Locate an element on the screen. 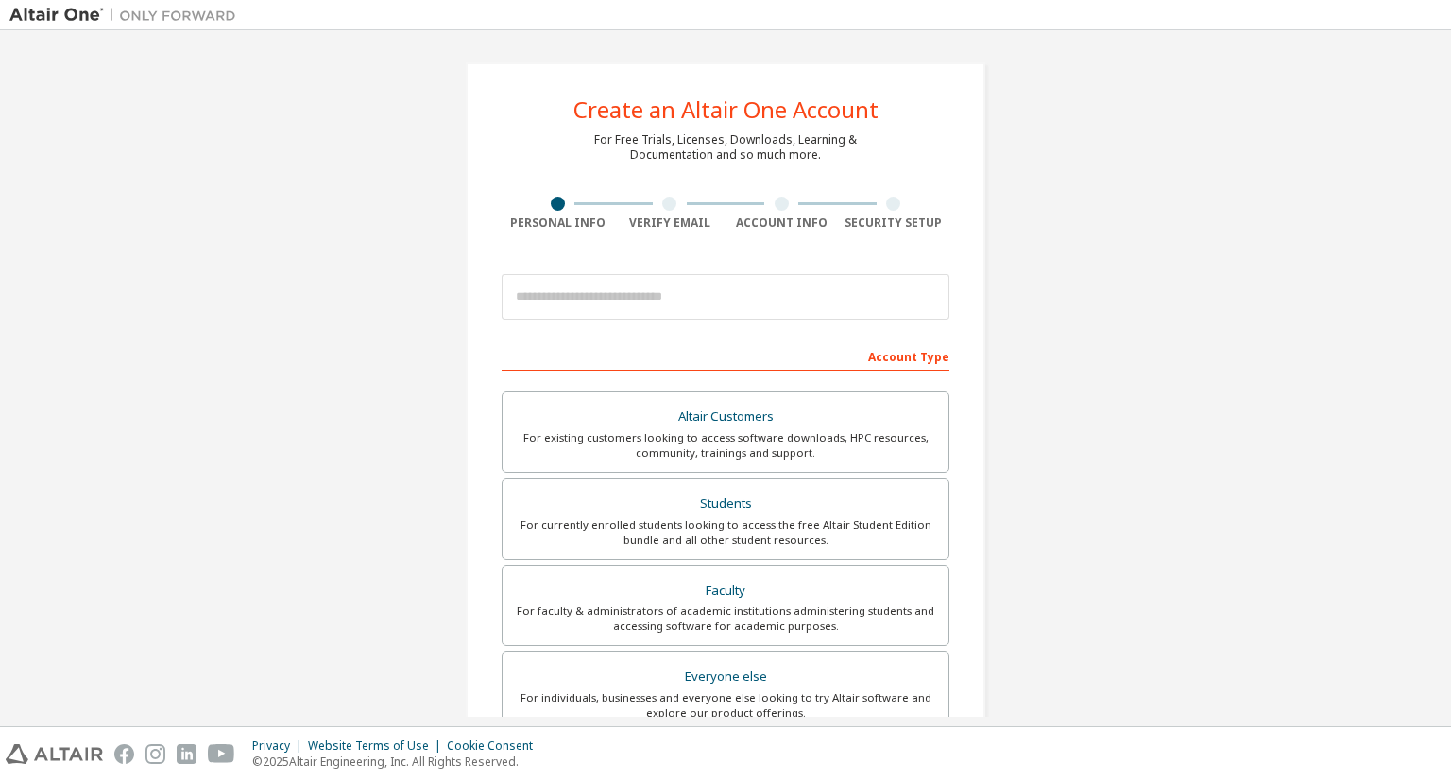  div: For Free Trials, Licenses, Downloads, Learning & Documentation and so much more. is located at coordinates (726, 147).